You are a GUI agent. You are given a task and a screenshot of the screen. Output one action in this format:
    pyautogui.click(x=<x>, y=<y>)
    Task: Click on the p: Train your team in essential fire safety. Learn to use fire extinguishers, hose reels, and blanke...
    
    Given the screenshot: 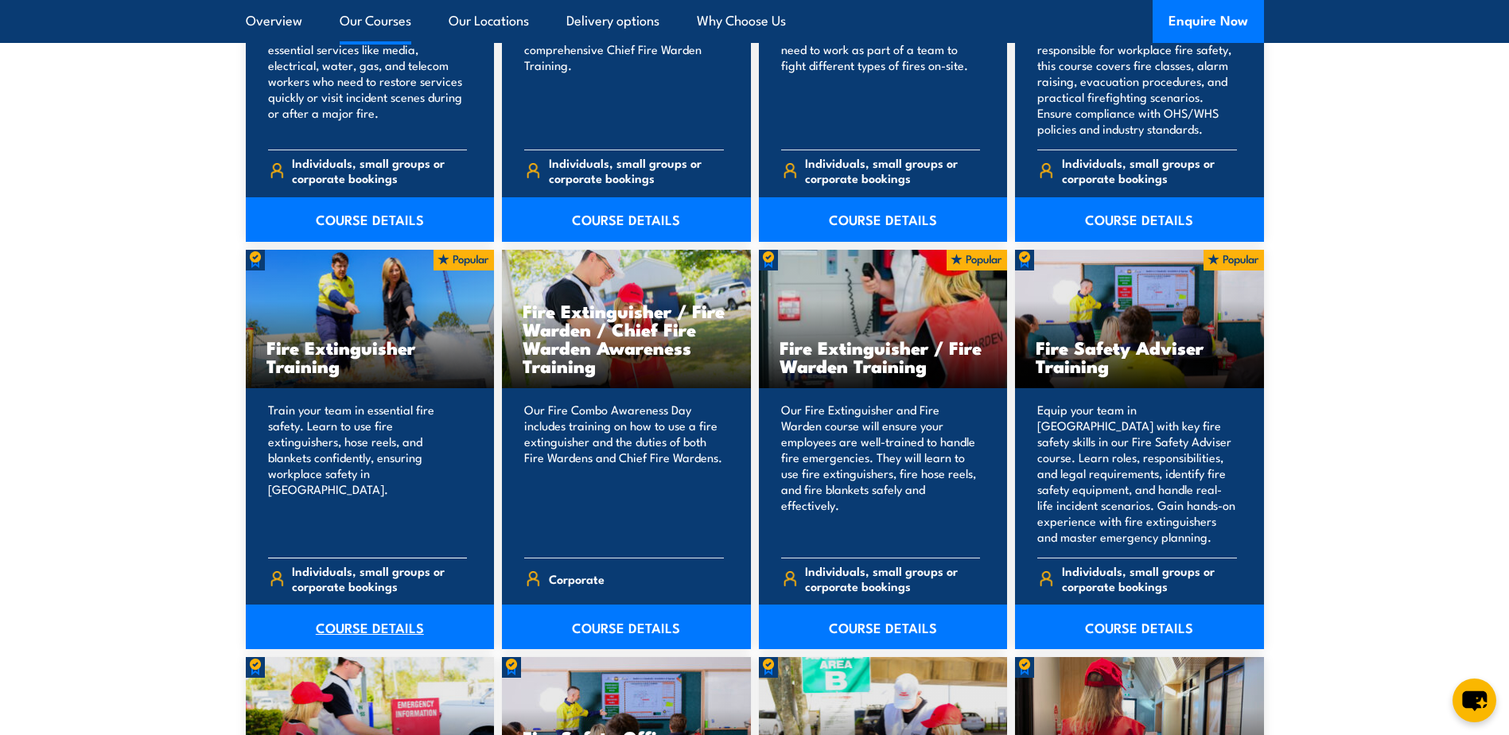 What is the action you would take?
    pyautogui.click(x=368, y=473)
    